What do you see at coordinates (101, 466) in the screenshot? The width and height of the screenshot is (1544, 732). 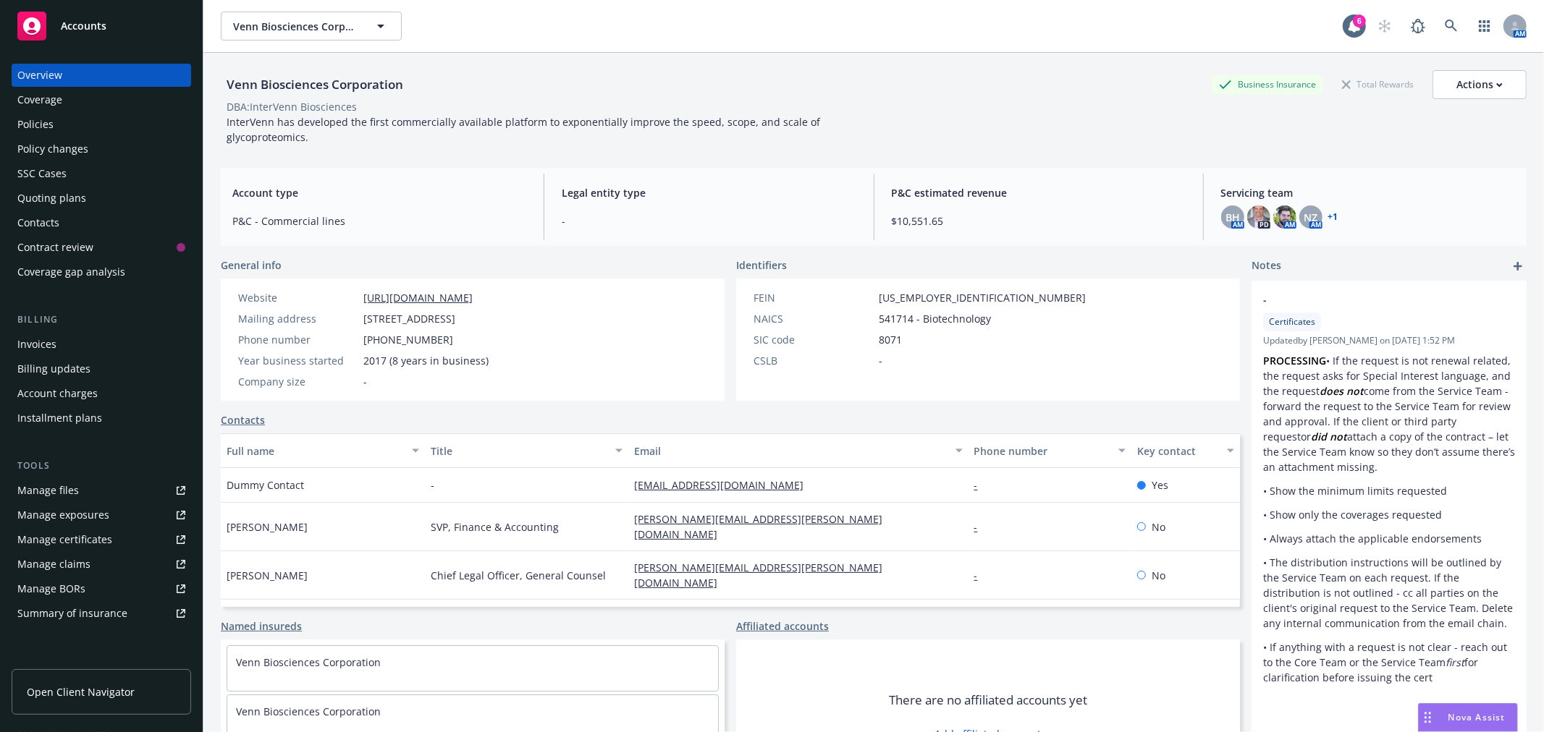 I see `div: Tools` at bounding box center [101, 466].